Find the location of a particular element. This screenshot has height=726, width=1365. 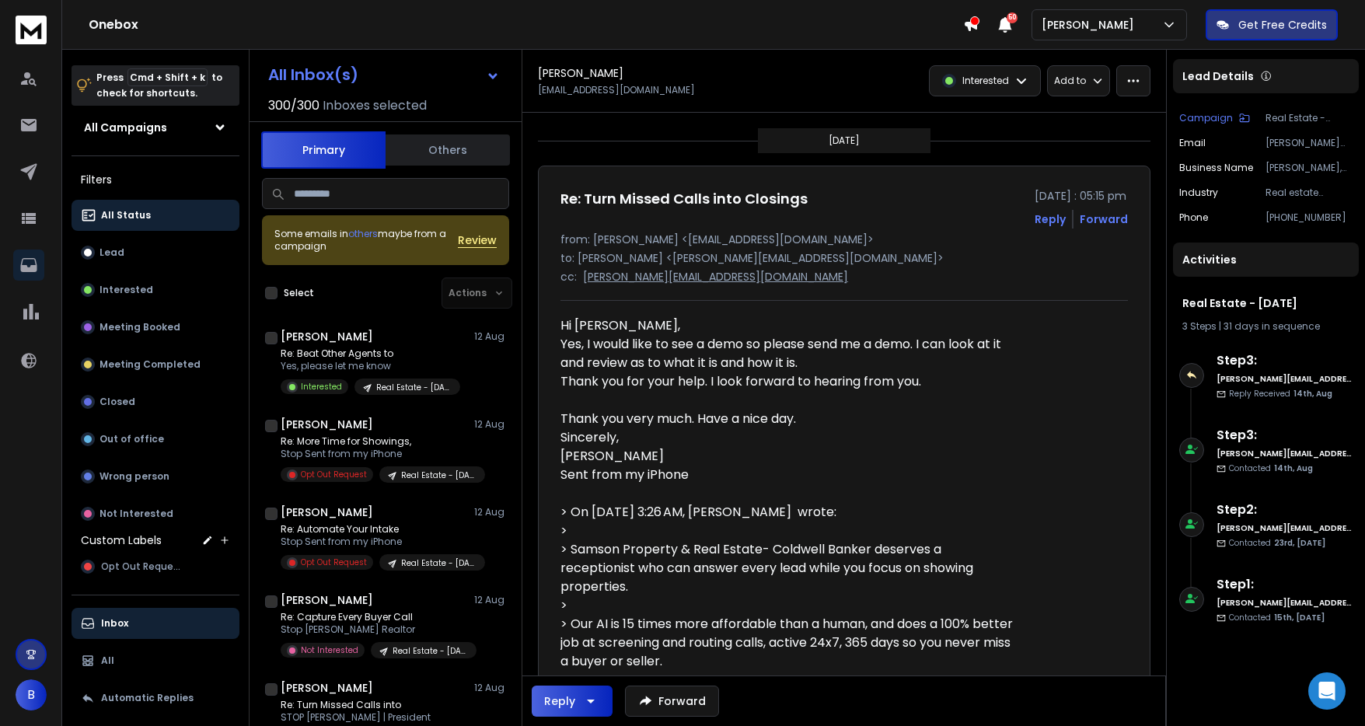

button: Review is located at coordinates (477, 240).